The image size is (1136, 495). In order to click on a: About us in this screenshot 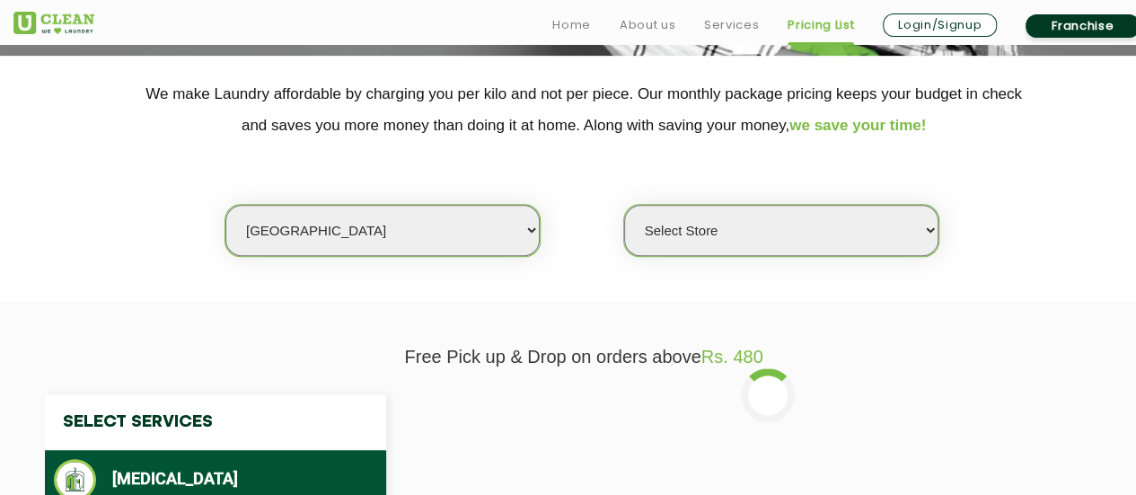, I will do `click(647, 25)`.